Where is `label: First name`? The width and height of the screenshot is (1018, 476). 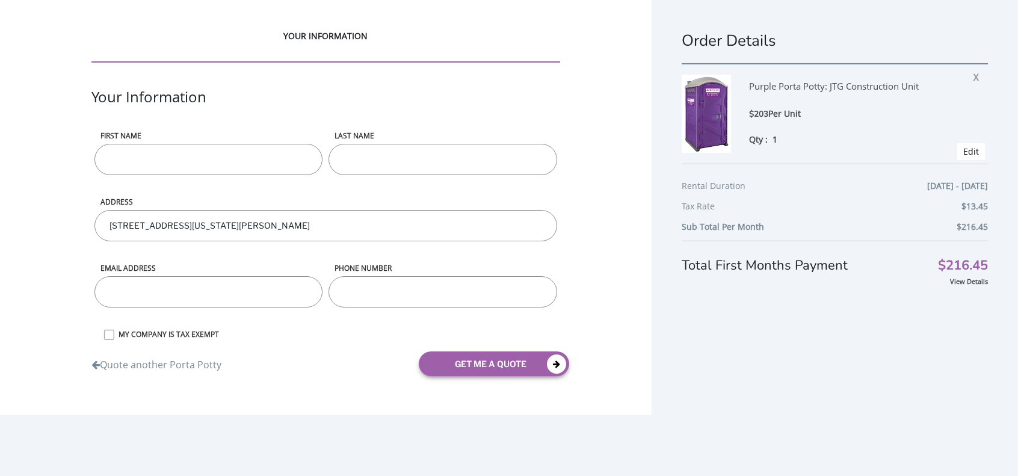
label: First name is located at coordinates (208, 135).